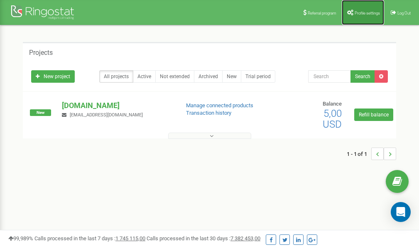 This screenshot has height=249, width=419. I want to click on span: New, so click(40, 113).